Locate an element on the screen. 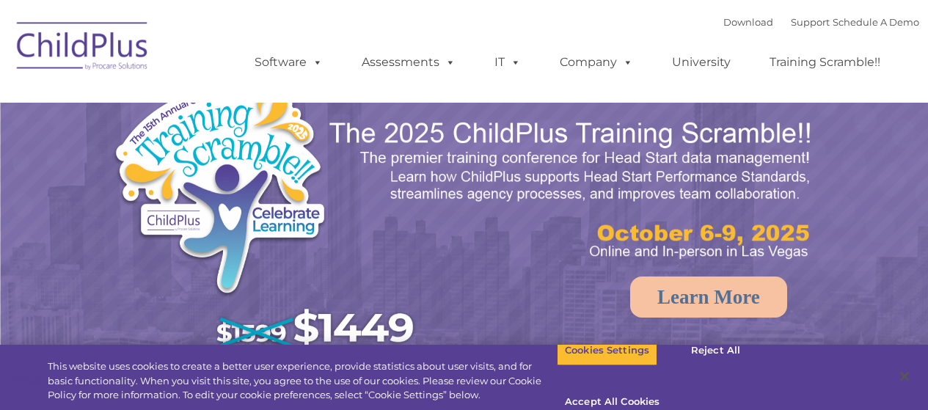 The height and width of the screenshot is (410, 928). a: IT is located at coordinates (507, 62).